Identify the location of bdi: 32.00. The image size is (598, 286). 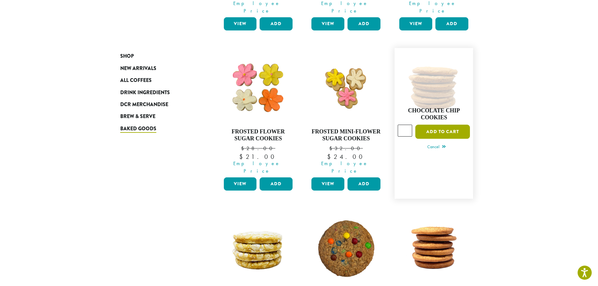
(346, 148).